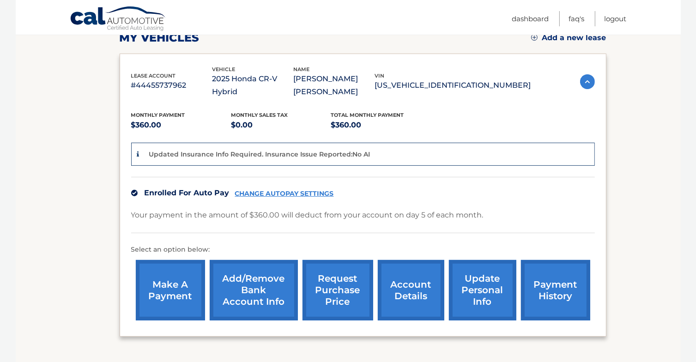 The width and height of the screenshot is (696, 362). I want to click on p: Updated Insurance Info Required. Insurance Issue Reported:No AI, so click(260, 154).